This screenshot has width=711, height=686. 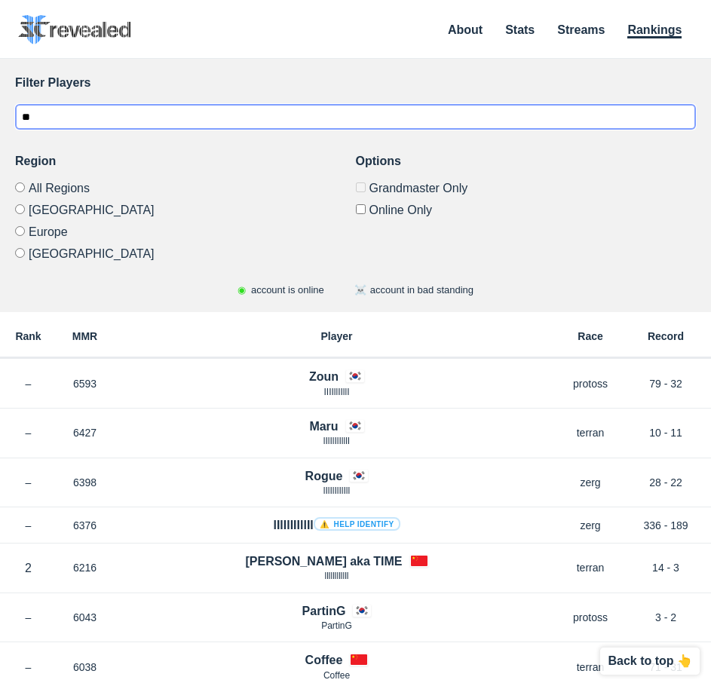 I want to click on h4: Rogue, so click(x=324, y=476).